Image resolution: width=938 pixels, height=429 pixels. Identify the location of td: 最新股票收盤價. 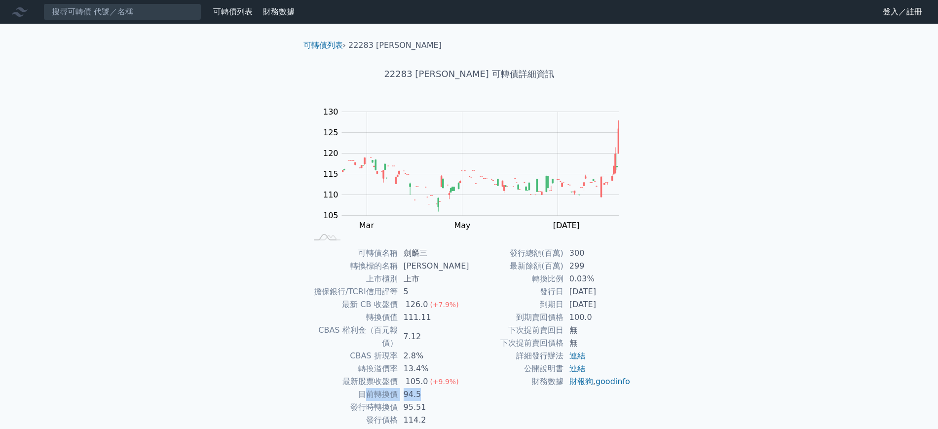
(352, 381).